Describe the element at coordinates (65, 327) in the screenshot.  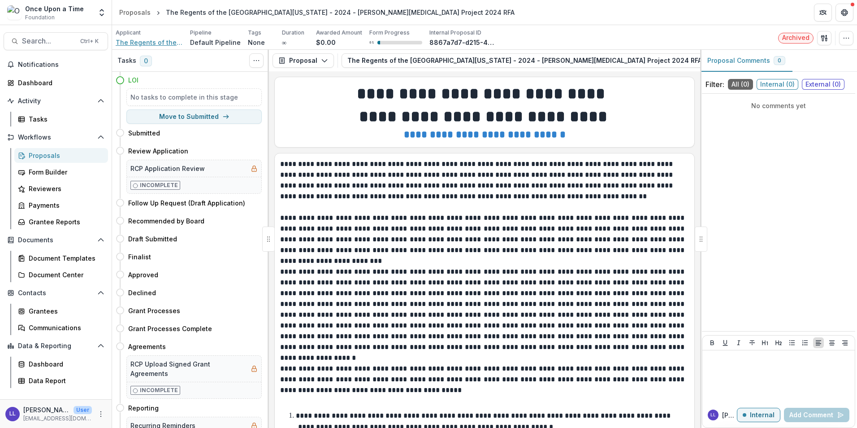
I see `div: Communications` at that location.